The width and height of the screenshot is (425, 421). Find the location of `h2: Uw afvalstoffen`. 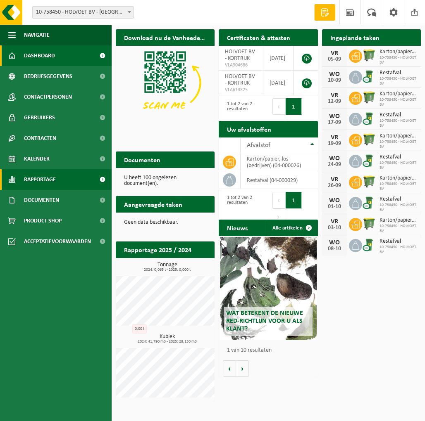

h2: Uw afvalstoffen is located at coordinates (249, 129).